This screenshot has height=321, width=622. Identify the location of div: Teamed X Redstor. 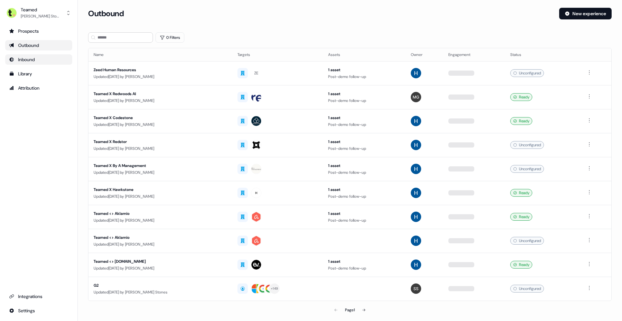
(160, 142).